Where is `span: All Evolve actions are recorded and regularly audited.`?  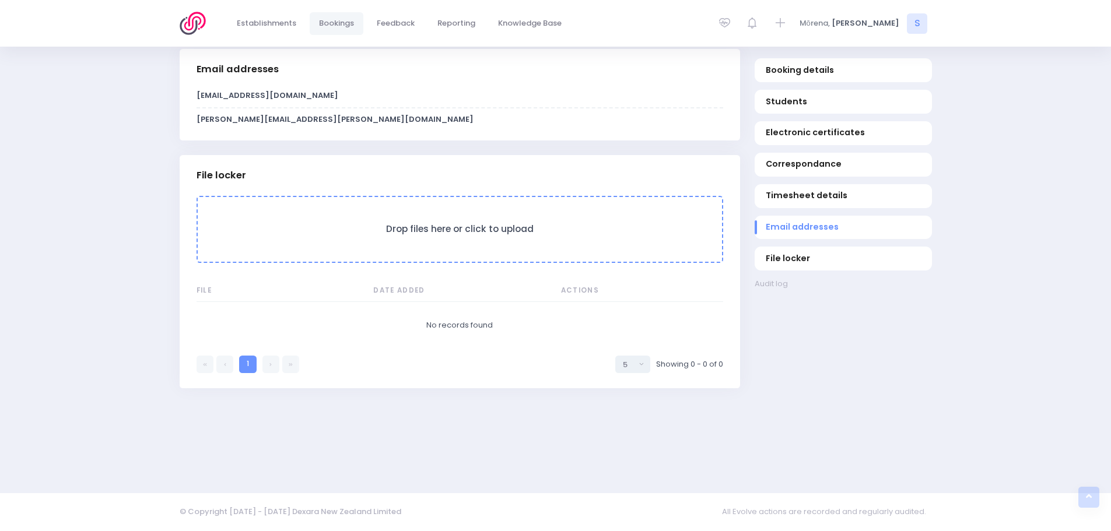 span: All Evolve actions are recorded and regularly audited. is located at coordinates (827, 512).